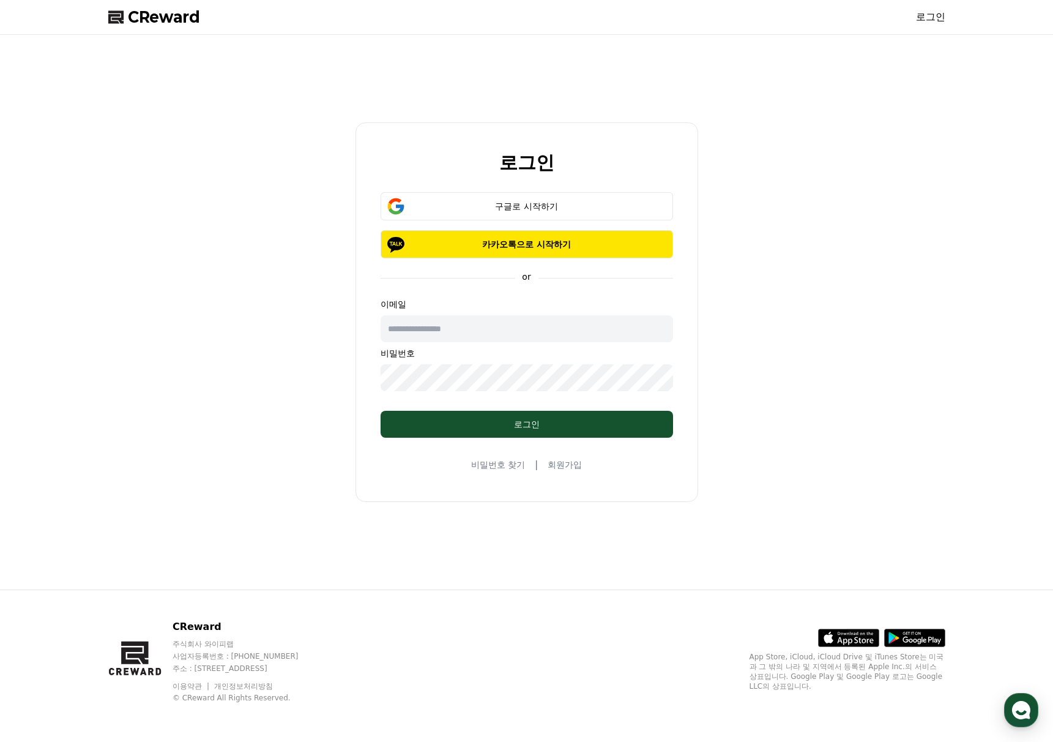  I want to click on a: 회원가입, so click(565, 465).